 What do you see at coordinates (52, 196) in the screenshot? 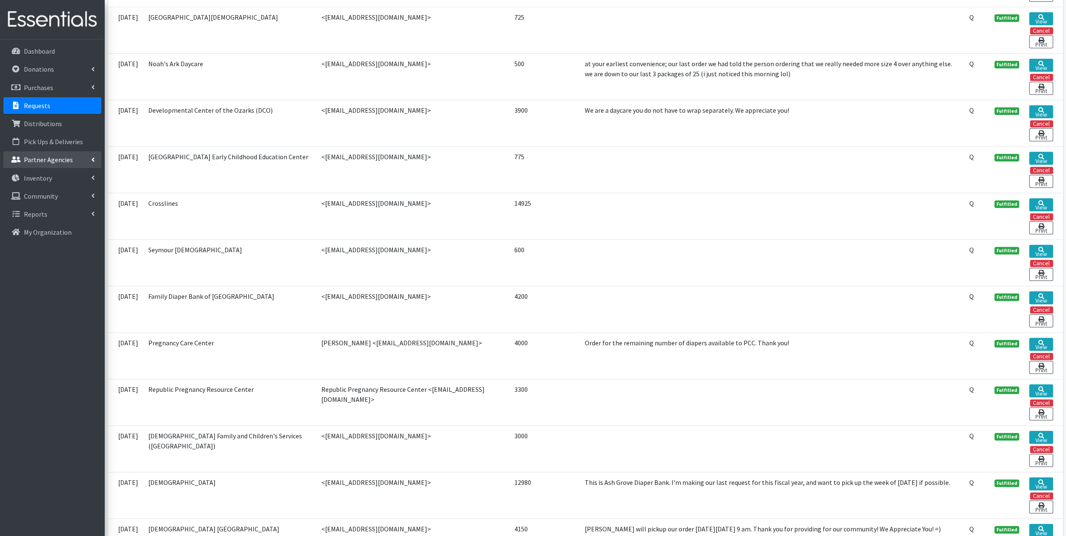
I see `a: Community` at bounding box center [52, 196].